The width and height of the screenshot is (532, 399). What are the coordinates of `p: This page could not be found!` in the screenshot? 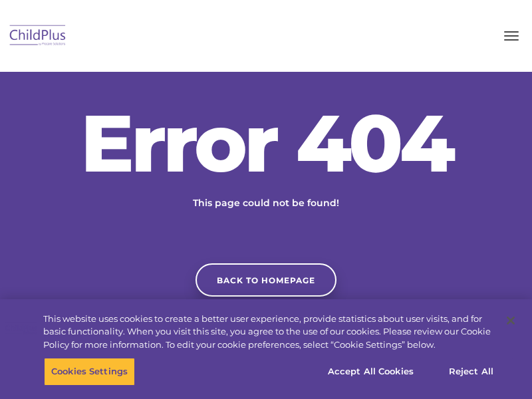 It's located at (266, 203).